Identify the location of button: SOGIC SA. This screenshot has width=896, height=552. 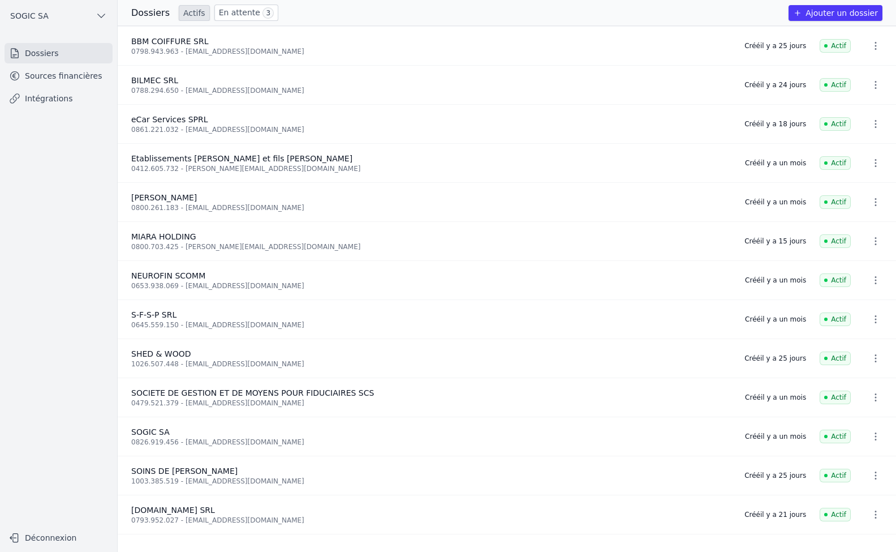
(58, 16).